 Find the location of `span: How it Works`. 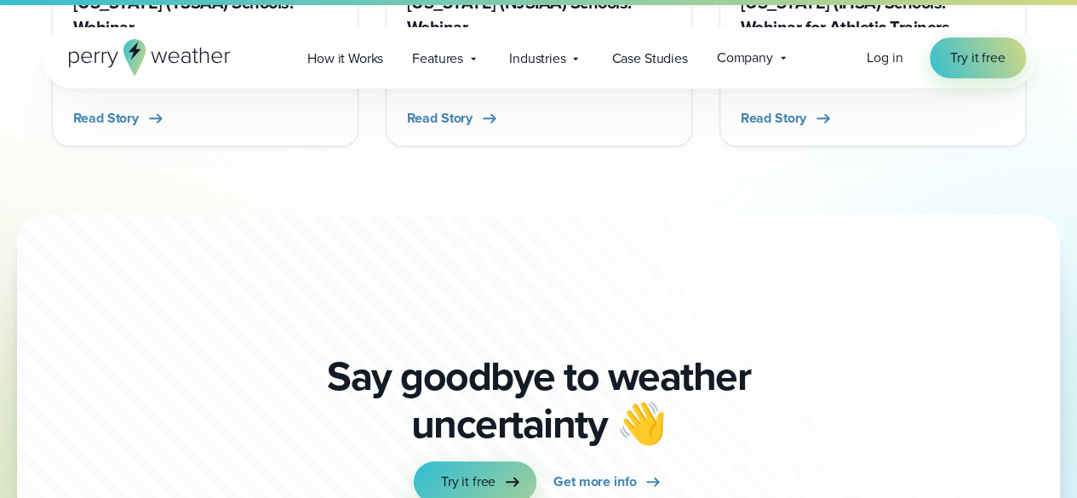

span: How it Works is located at coordinates (345, 59).